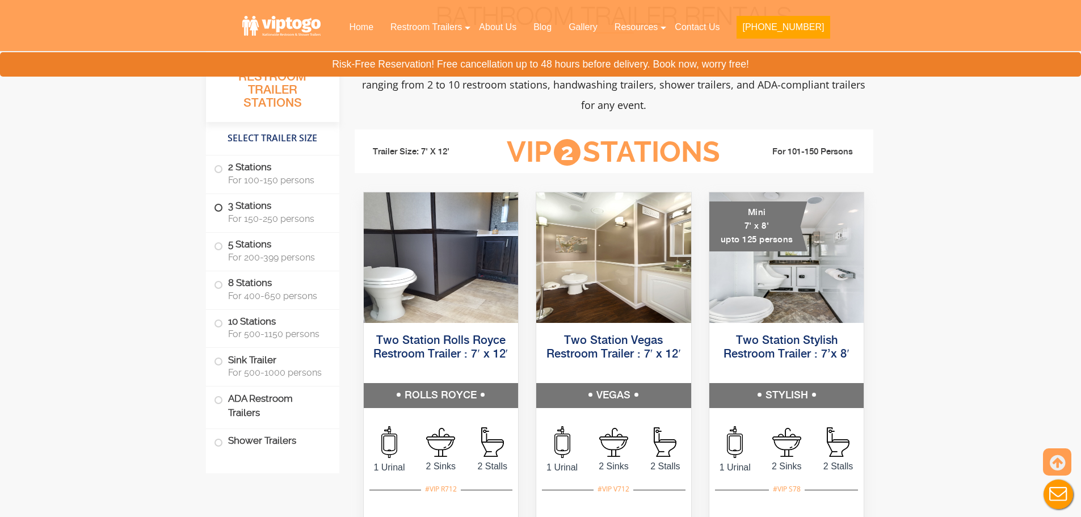 This screenshot has width=1081, height=517. What do you see at coordinates (426, 27) in the screenshot?
I see `a: Restroom Trailers` at bounding box center [426, 27].